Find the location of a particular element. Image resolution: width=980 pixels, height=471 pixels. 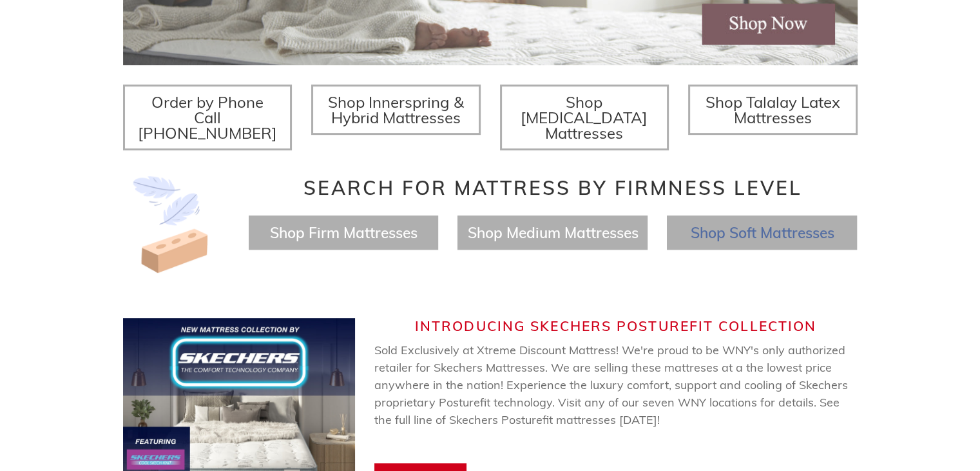

span: Shop Firm Mattresses is located at coordinates (343, 232).